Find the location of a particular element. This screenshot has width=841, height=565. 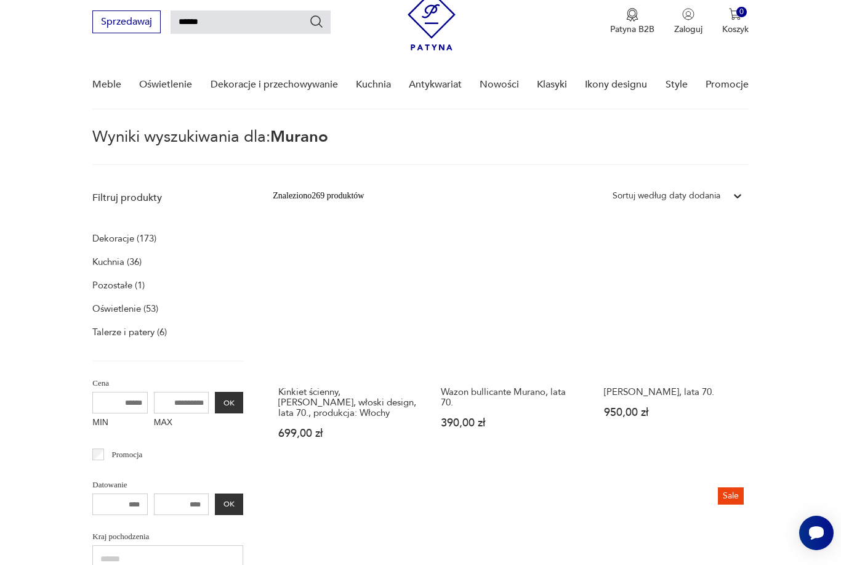

p: Oświetlenie (53) is located at coordinates (125, 309).